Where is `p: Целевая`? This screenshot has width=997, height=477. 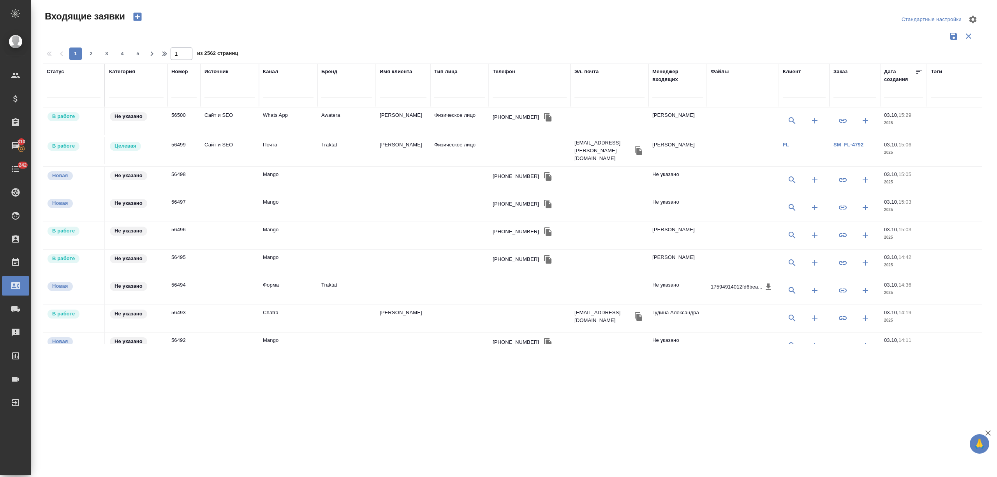 p: Целевая is located at coordinates (125, 146).